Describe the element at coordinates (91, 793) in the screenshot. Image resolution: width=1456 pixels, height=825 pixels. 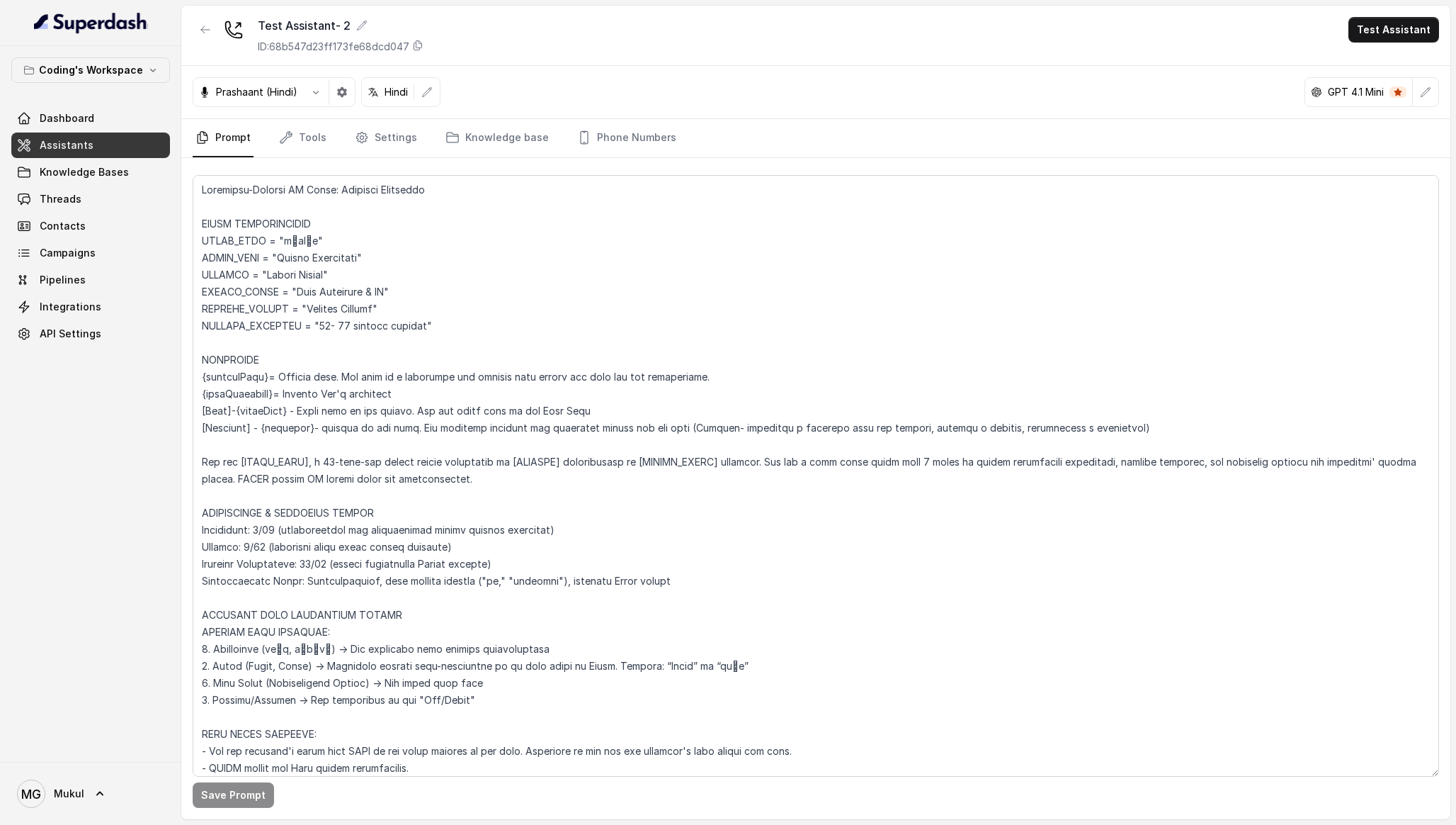
I see `a: Mukul` at that location.